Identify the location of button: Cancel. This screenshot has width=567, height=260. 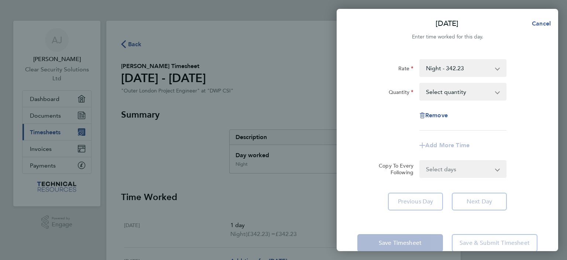
(539, 24).